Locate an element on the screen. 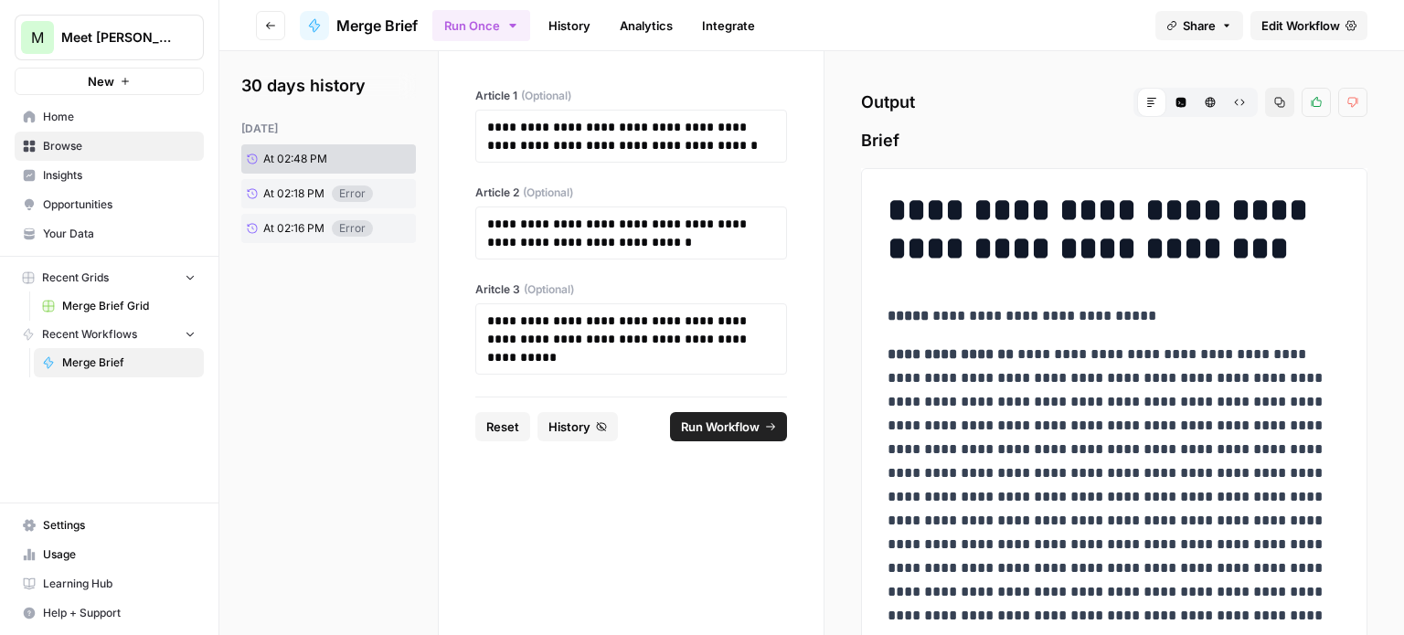  button: Workspace: Meet Alfred SEO is located at coordinates (109, 37).